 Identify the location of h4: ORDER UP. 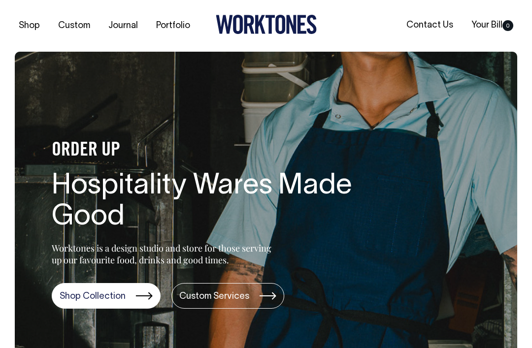
(209, 151).